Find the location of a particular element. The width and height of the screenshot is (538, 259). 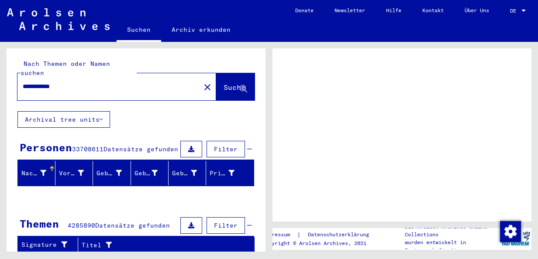

p: wurden entwickelt in Partnerschaft mit is located at coordinates (452, 247).